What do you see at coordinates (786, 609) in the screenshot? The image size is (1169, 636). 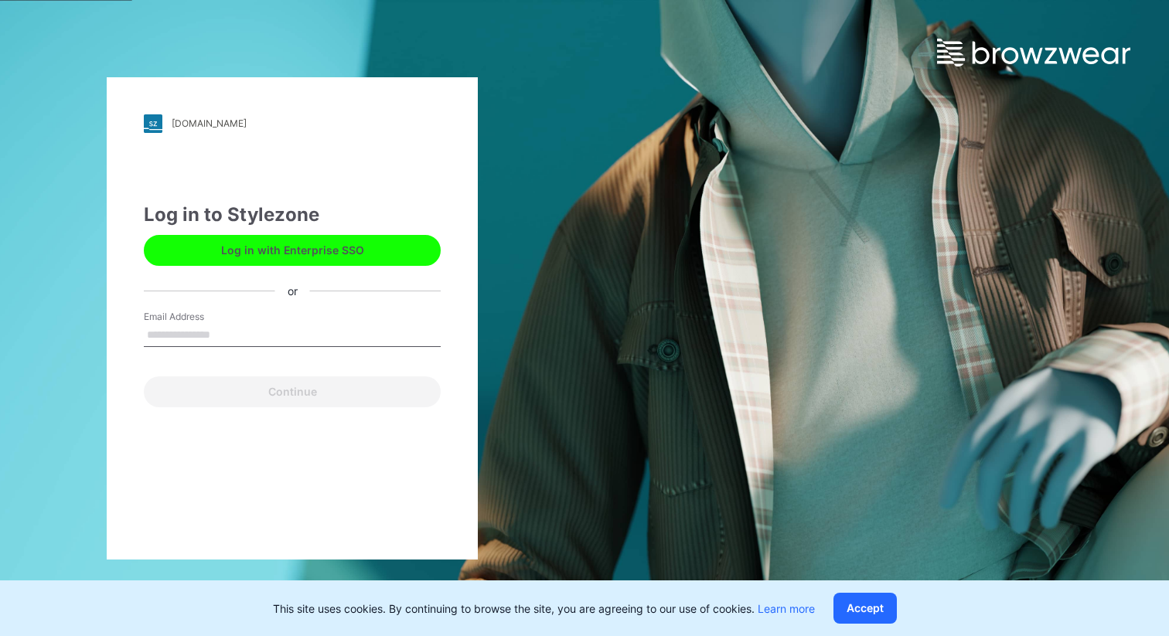 I see `a: Learn more` at bounding box center [786, 609].